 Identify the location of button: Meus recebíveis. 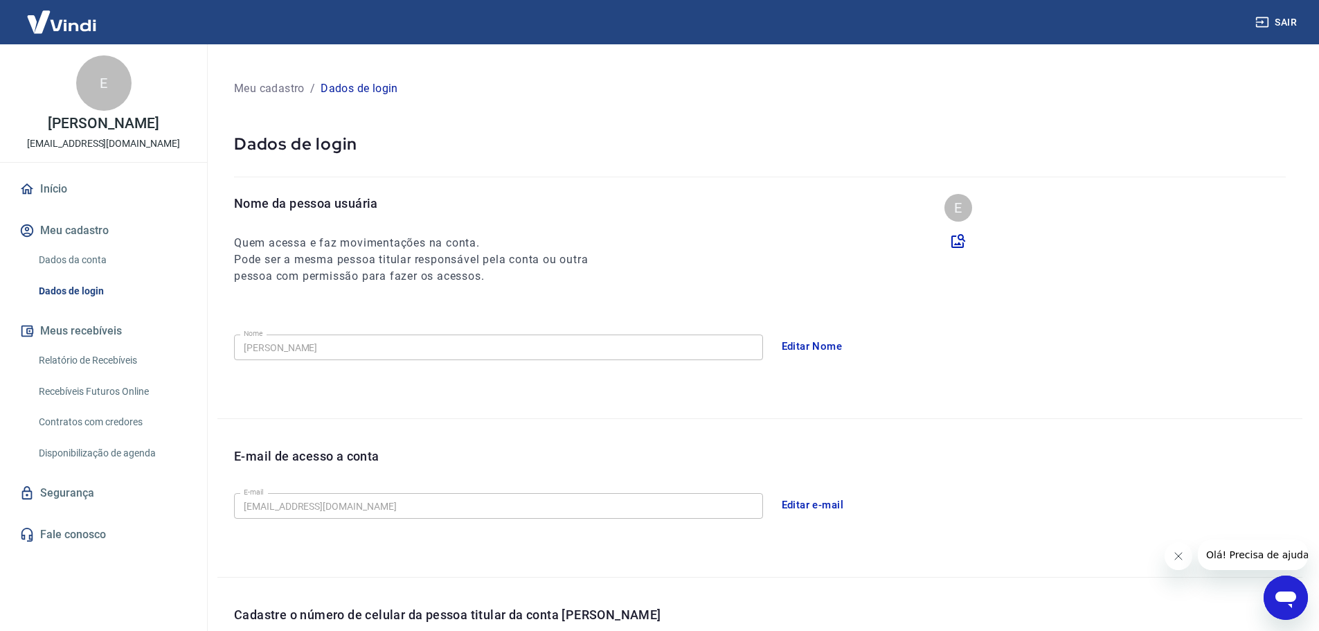
(103, 331).